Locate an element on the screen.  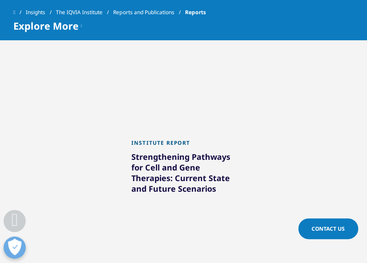
a: Institute Report Strengthening Pathways for Cell and Gene Therapies: Current State and Future Sce... is located at coordinates (184, 175).